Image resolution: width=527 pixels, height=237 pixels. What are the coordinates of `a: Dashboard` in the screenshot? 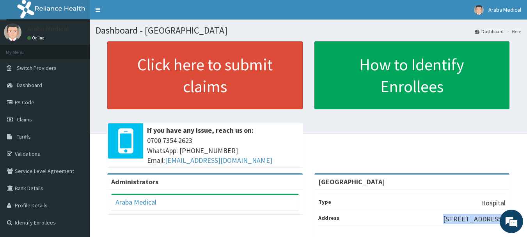 It's located at (489, 31).